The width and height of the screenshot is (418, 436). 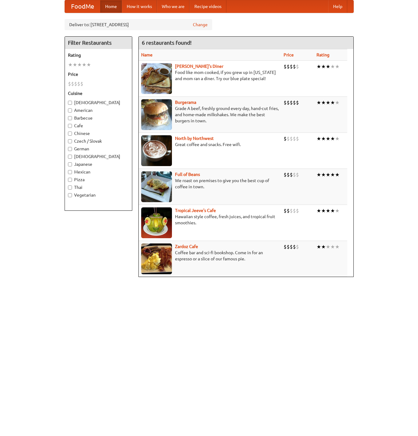 What do you see at coordinates (70, 164) in the screenshot?
I see `input: Japanese` at bounding box center [70, 164].